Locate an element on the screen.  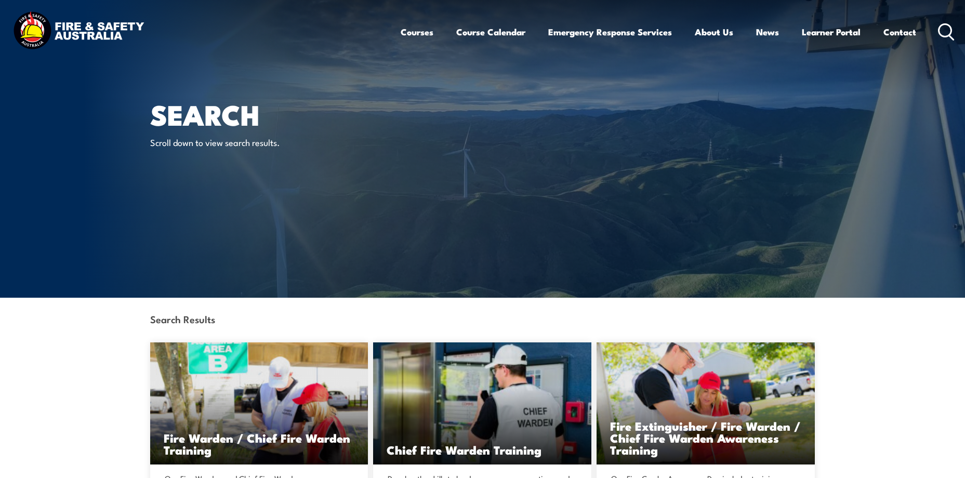
p: Scroll down to view search results. is located at coordinates (245, 142).